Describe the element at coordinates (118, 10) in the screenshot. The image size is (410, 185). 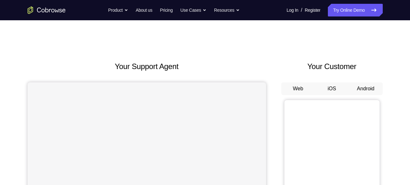
I see `button: Product` at that location.